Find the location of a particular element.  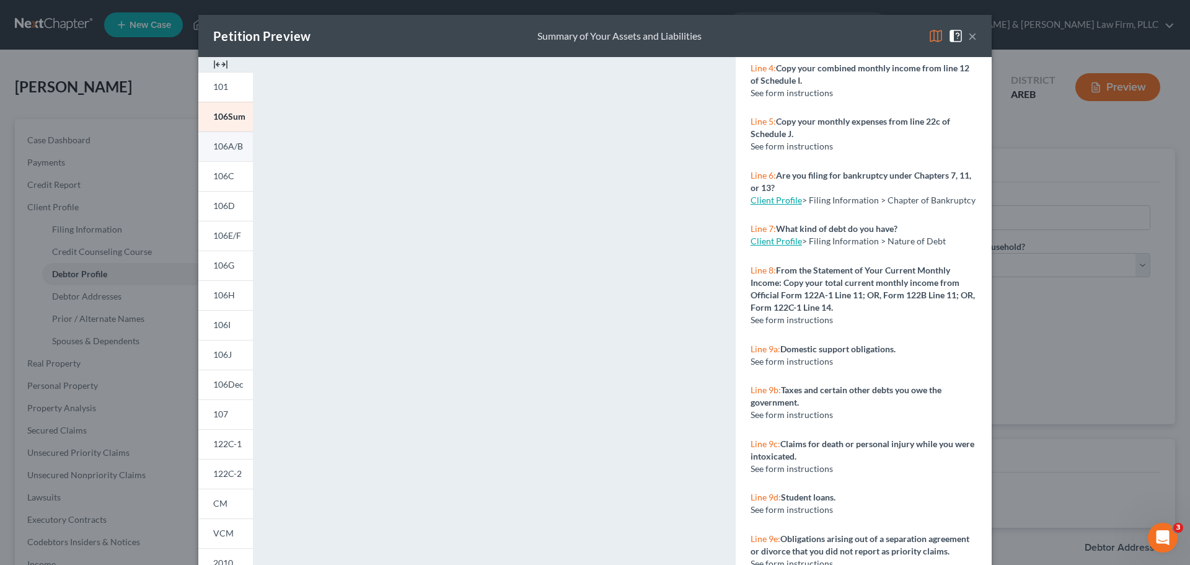

span: 106G is located at coordinates (224, 265).